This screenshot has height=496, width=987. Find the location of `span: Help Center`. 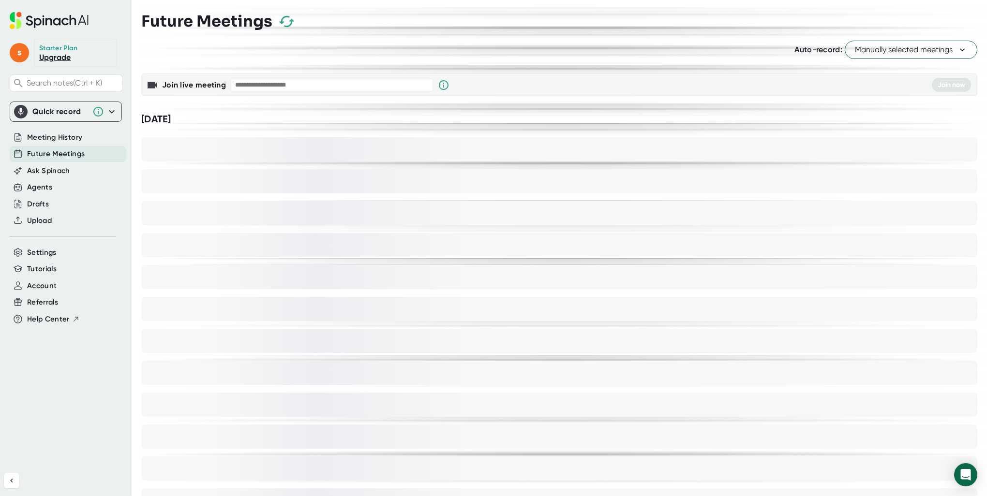

span: Help Center is located at coordinates (48, 319).